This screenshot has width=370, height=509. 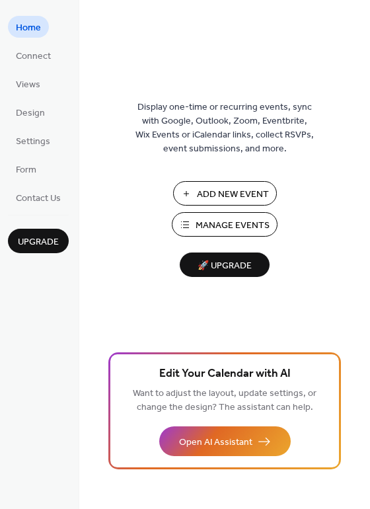 I want to click on a: Home, so click(x=28, y=26).